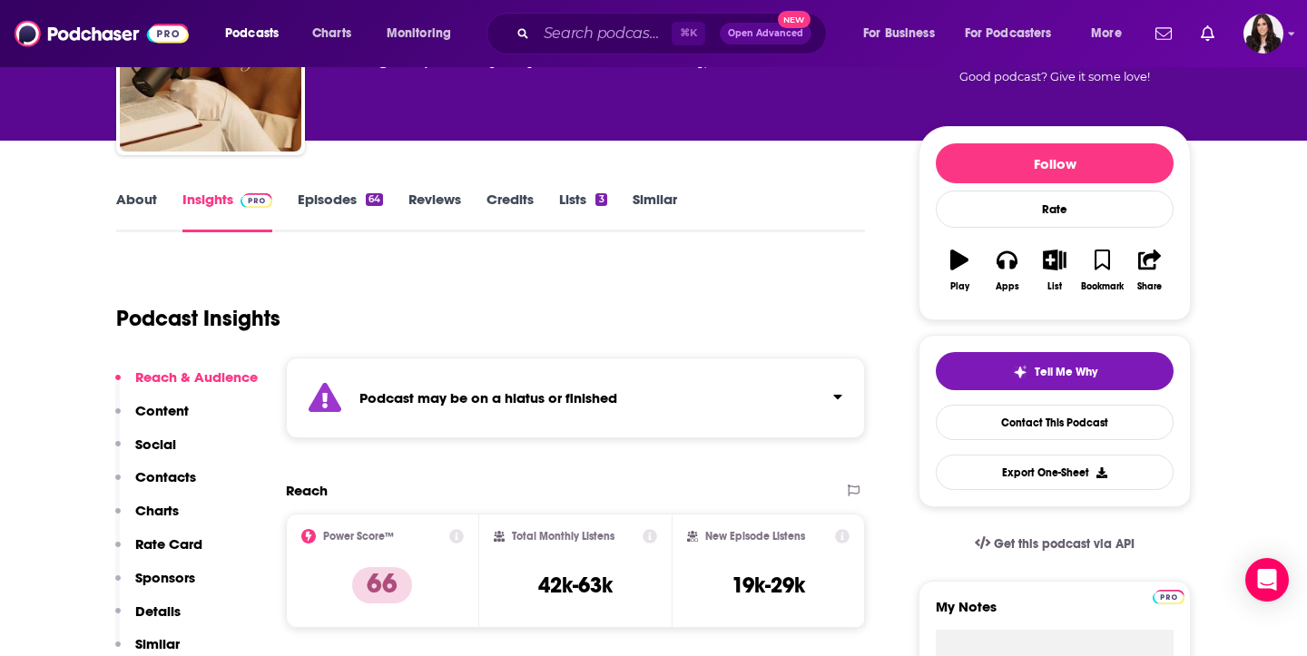  What do you see at coordinates (102, 34) in the screenshot?
I see `img: Podchaser - Follow, Share and Rate Podcasts` at bounding box center [102, 34].